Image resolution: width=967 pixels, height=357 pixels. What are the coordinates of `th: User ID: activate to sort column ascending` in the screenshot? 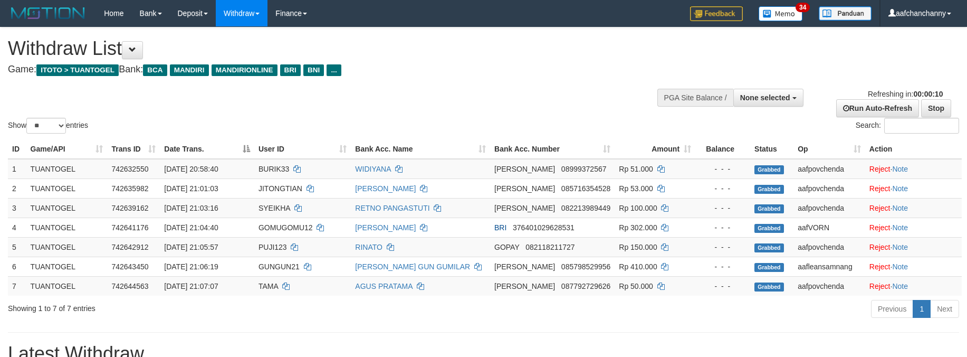 It's located at (302, 149).